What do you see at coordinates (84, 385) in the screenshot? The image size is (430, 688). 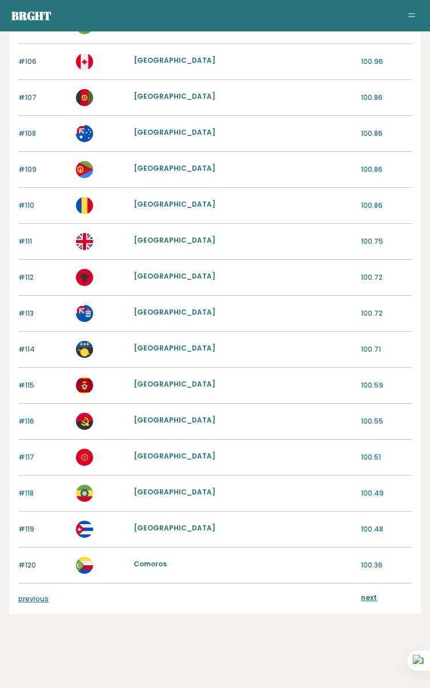 I see `img: me.svg` at bounding box center [84, 385].